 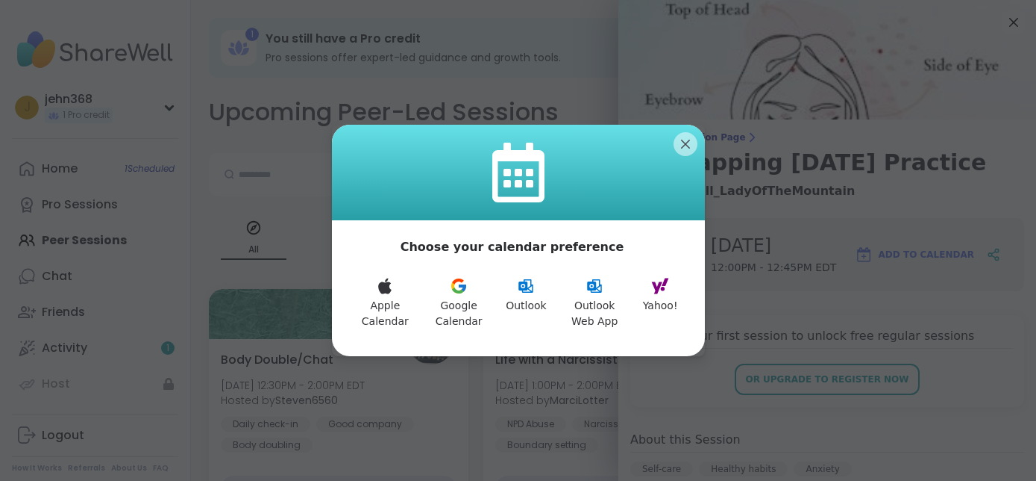 I want to click on button: Google Calendar, so click(x=459, y=303).